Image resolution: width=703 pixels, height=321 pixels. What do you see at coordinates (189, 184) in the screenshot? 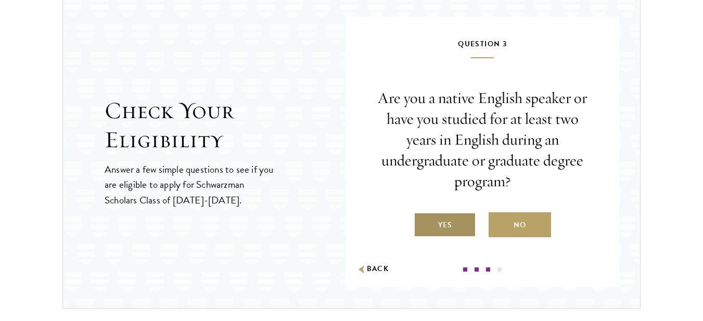
I see `p: Answer a few simple questions to see if you are eligible to apply for Schwarzman Scholars Class o...` at bounding box center [189, 184].